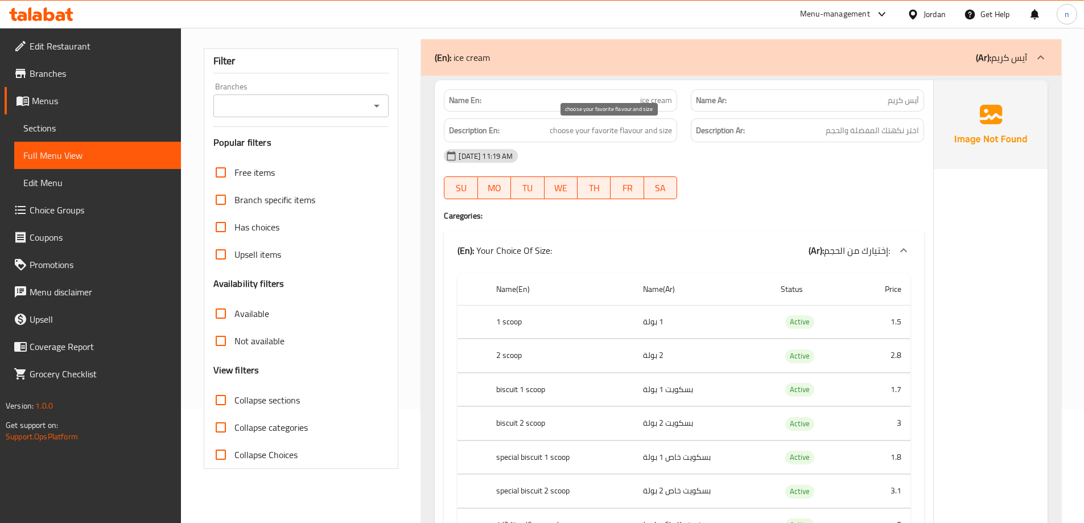 This screenshot has width=1084, height=523. I want to click on a: Coverage Report, so click(93, 347).